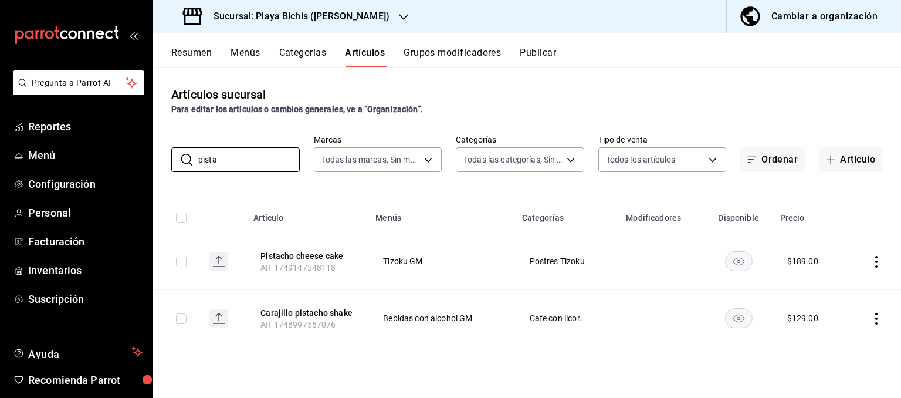  I want to click on div: $ 189.00, so click(803, 261).